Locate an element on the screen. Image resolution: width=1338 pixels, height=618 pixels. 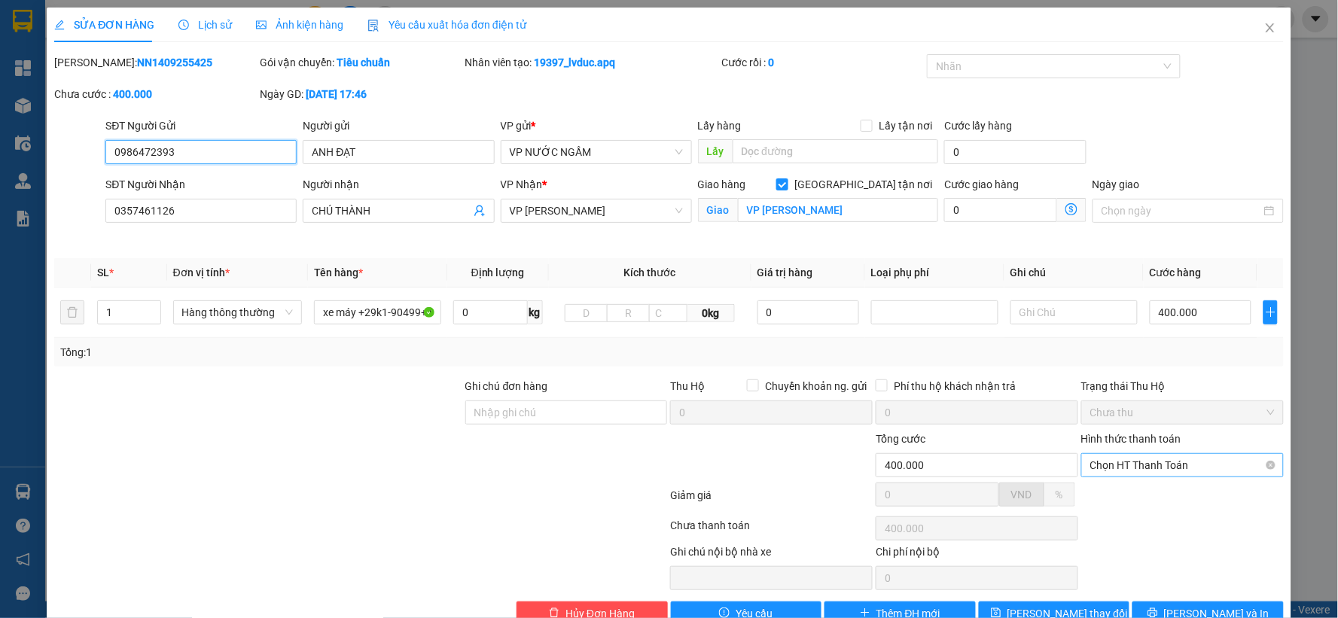
div: Chưa thanh toán is located at coordinates (771, 530).